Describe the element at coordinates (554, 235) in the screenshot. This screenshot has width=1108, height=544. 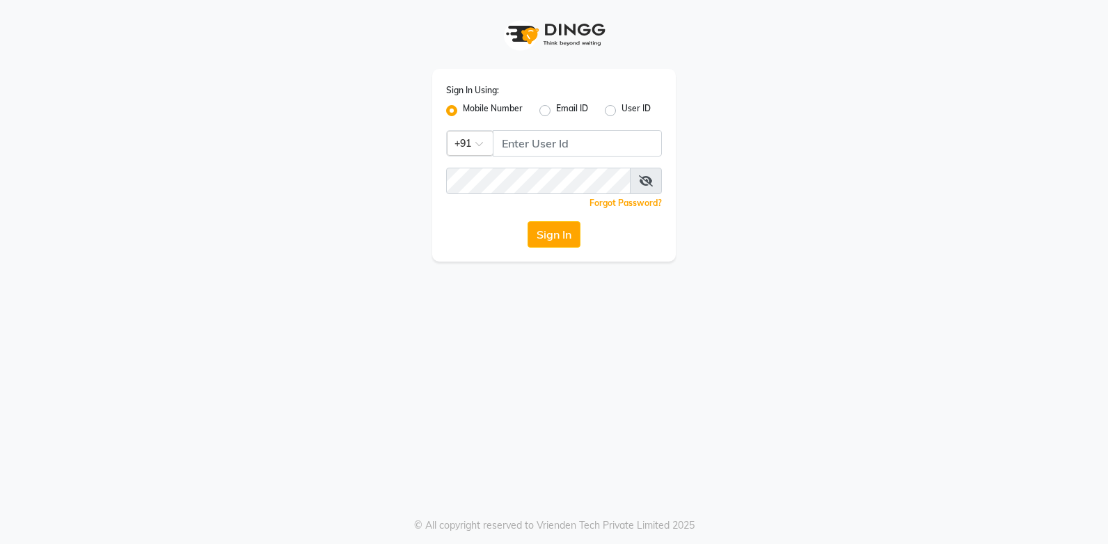
I see `button: Sign In` at that location.